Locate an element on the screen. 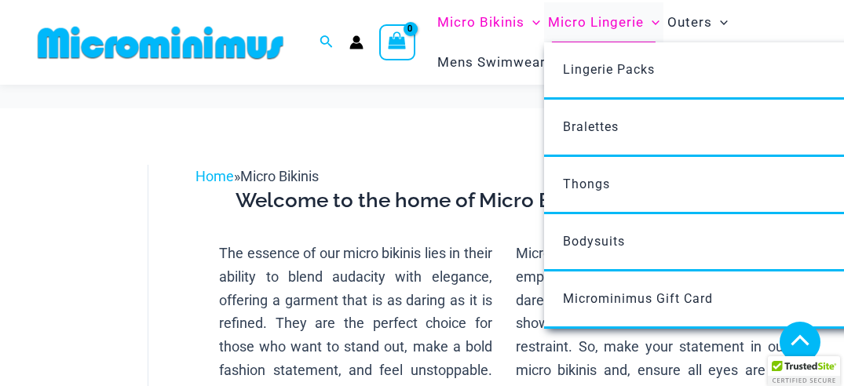 The image size is (844, 386). span: Bodysuits is located at coordinates (594, 241).